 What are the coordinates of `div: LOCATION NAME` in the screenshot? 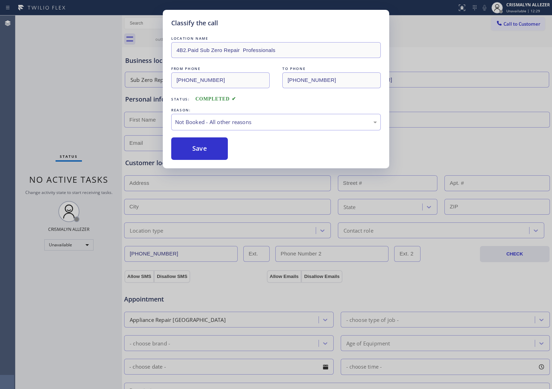 It's located at (276, 38).